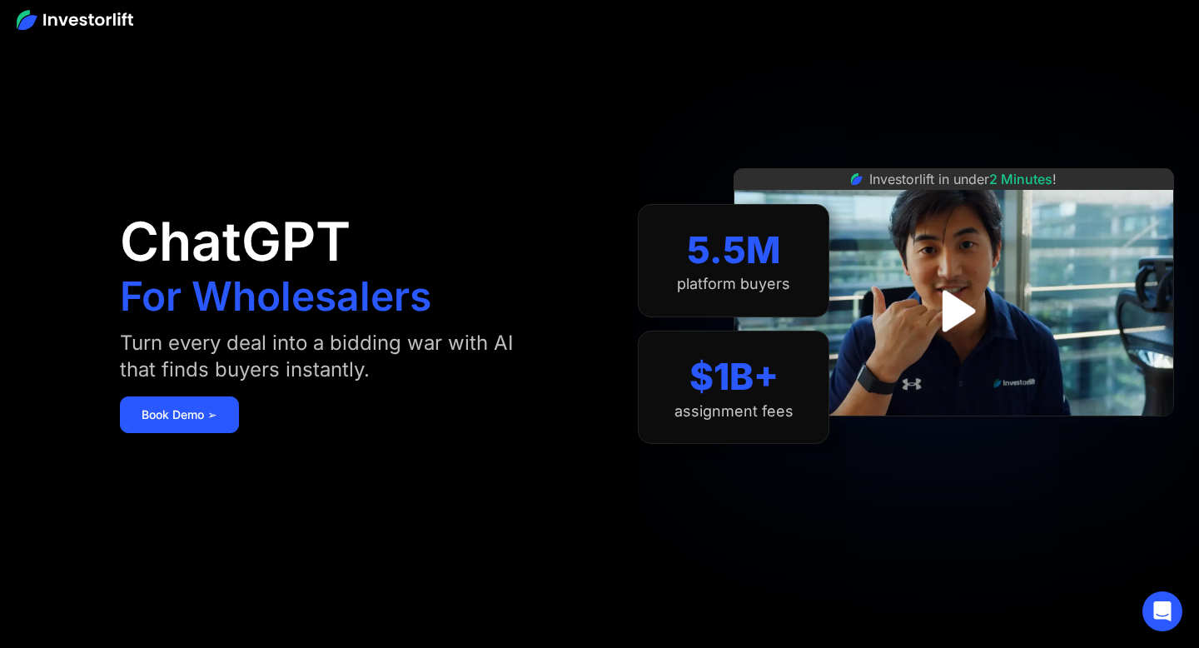 This screenshot has height=648, width=1199. What do you see at coordinates (733, 284) in the screenshot?
I see `div: platform buyers` at bounding box center [733, 284].